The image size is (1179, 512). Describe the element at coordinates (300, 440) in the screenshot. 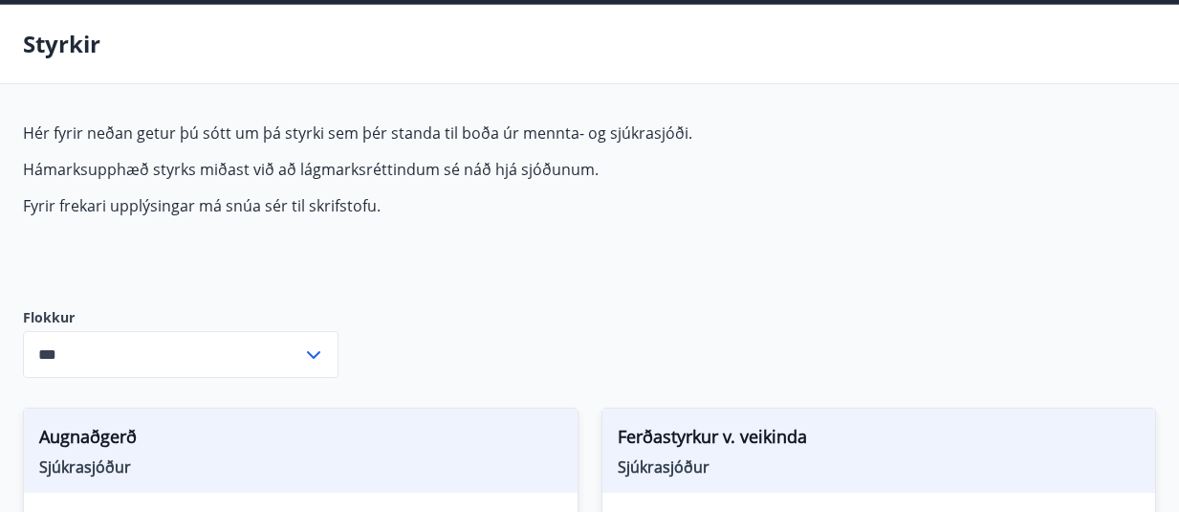

I see `span: Augnaðgerð` at that location.